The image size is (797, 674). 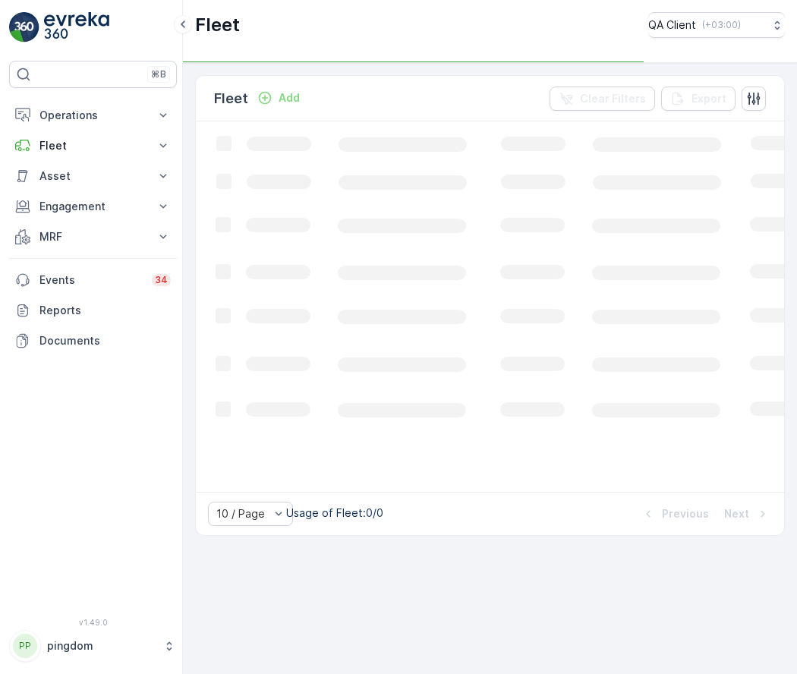 I want to click on button: Fleet, so click(x=93, y=146).